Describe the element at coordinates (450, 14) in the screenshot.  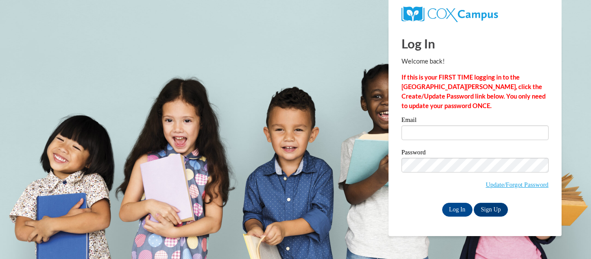
I see `img: COX Campus` at that location.